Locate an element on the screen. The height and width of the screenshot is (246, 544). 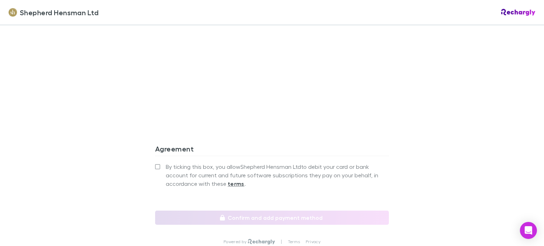
a: Privacy is located at coordinates (313, 242).